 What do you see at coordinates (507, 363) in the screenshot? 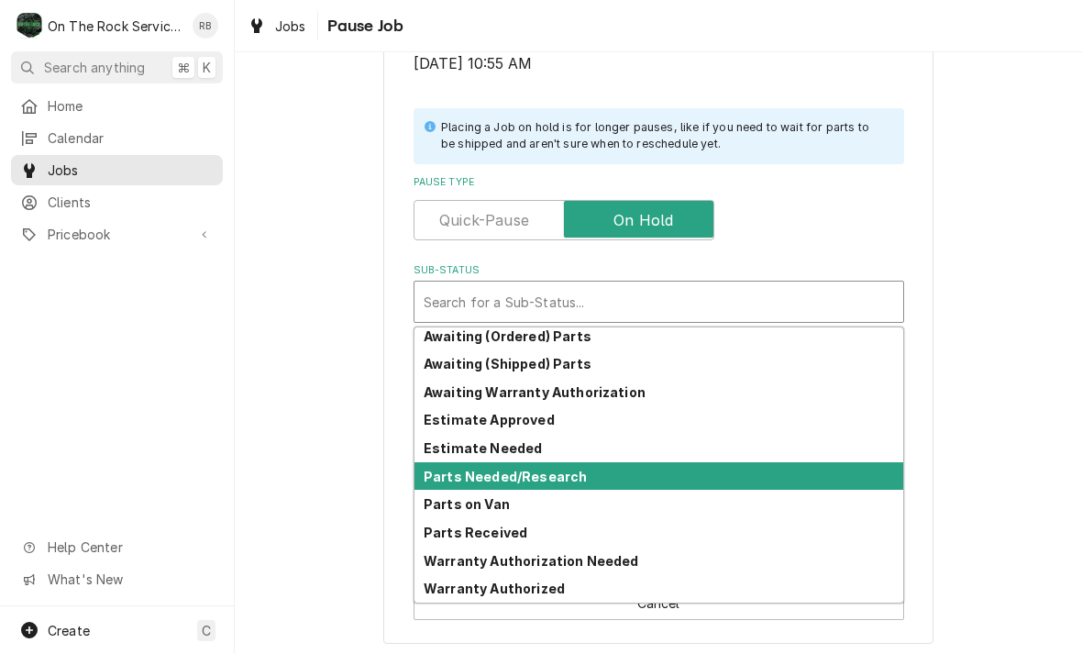
I see `strong: Awaiting (Shipped) Parts` at bounding box center [507, 363].